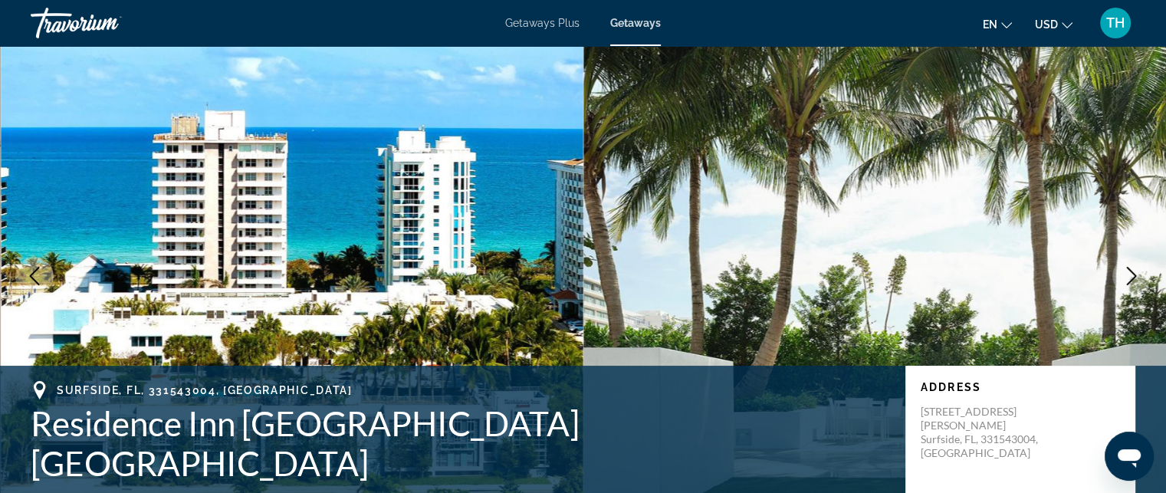 The height and width of the screenshot is (493, 1166). Describe the element at coordinates (34, 276) in the screenshot. I see `button: Previous image` at that location.